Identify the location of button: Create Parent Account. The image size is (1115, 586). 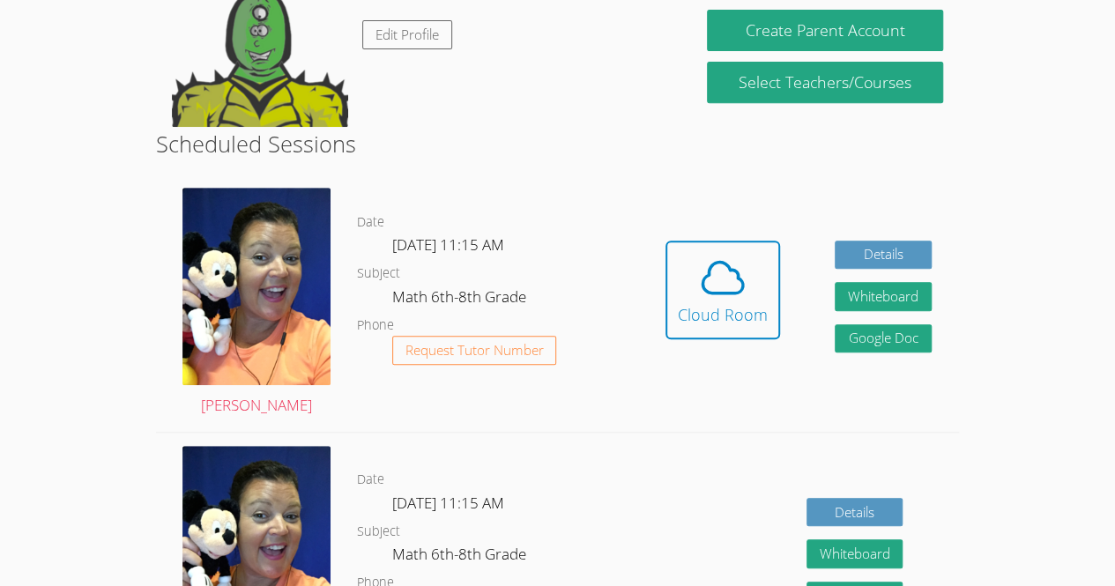
(824, 30).